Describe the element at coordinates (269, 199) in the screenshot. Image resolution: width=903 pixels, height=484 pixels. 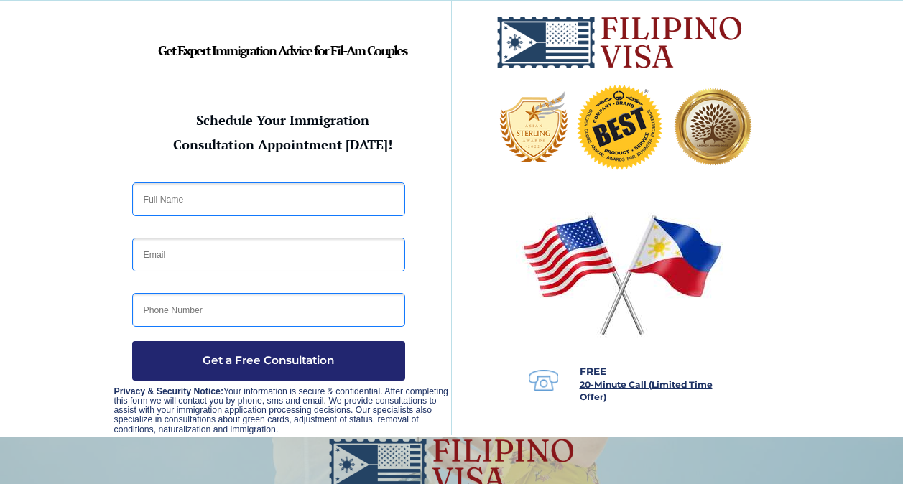
I see `input: Full Name` at that location.